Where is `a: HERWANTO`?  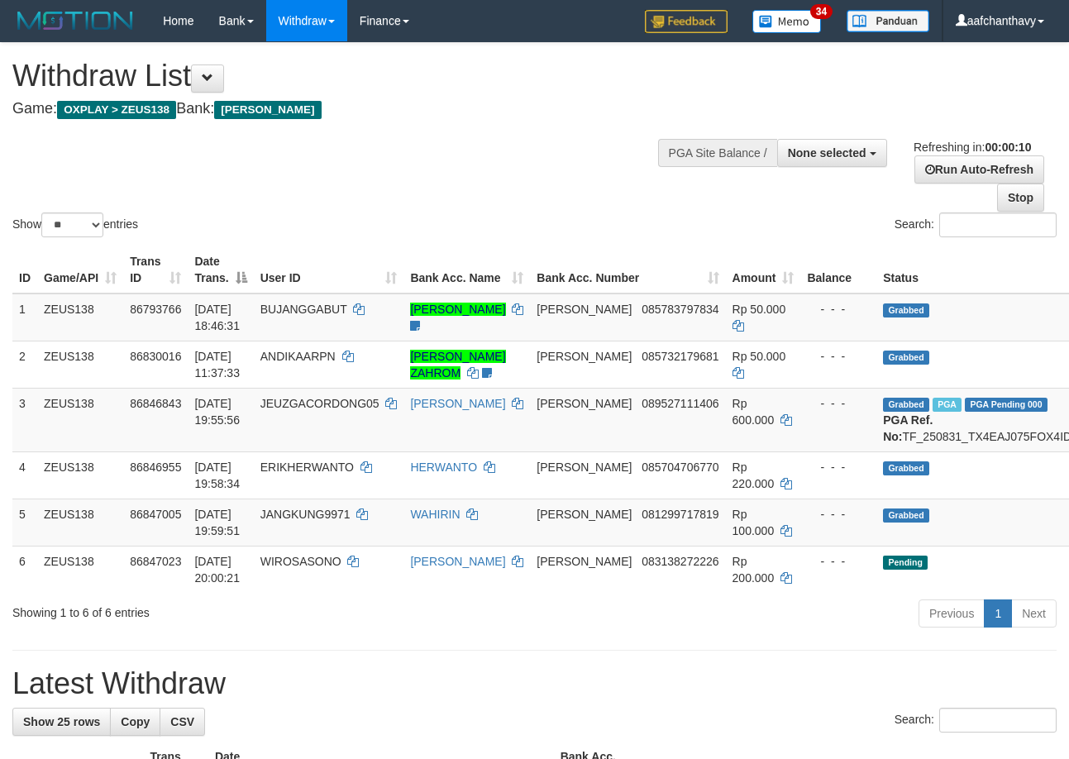 a: HERWANTO is located at coordinates (443, 467).